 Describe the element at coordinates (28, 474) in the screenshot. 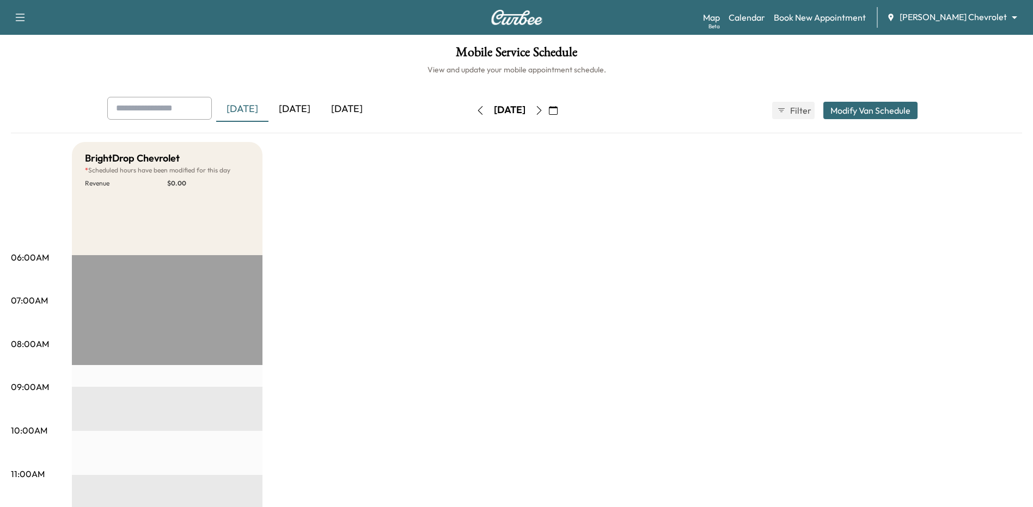

I see `p: 11:00AM` at that location.